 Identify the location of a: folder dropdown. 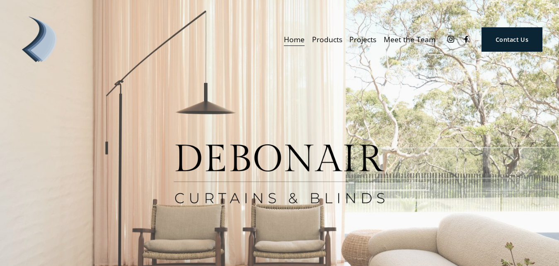
(327, 39).